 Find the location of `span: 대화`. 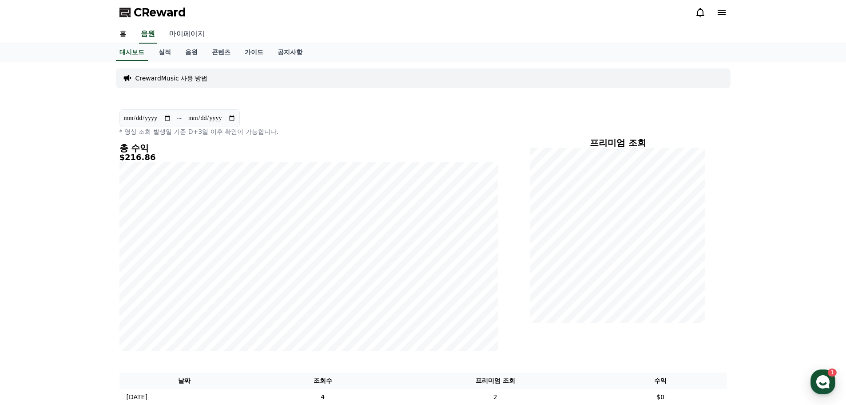

span: 대화 is located at coordinates (87, 299).